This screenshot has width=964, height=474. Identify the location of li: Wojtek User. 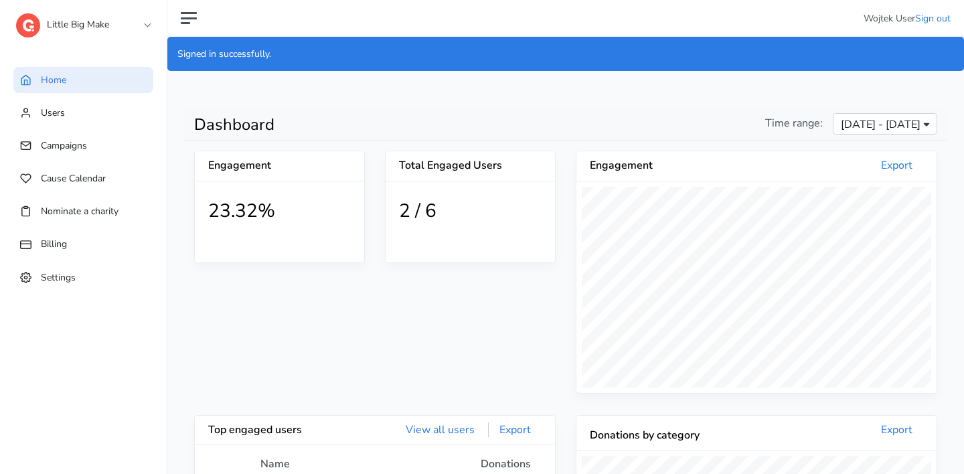
(907, 18).